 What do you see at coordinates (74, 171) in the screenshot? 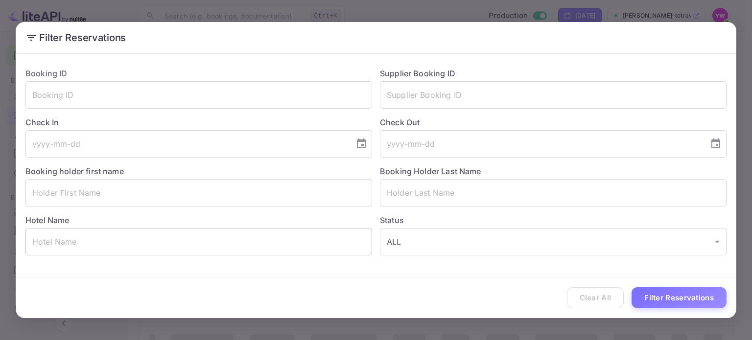
I see `label: Booking holder first name` at bounding box center [74, 171].